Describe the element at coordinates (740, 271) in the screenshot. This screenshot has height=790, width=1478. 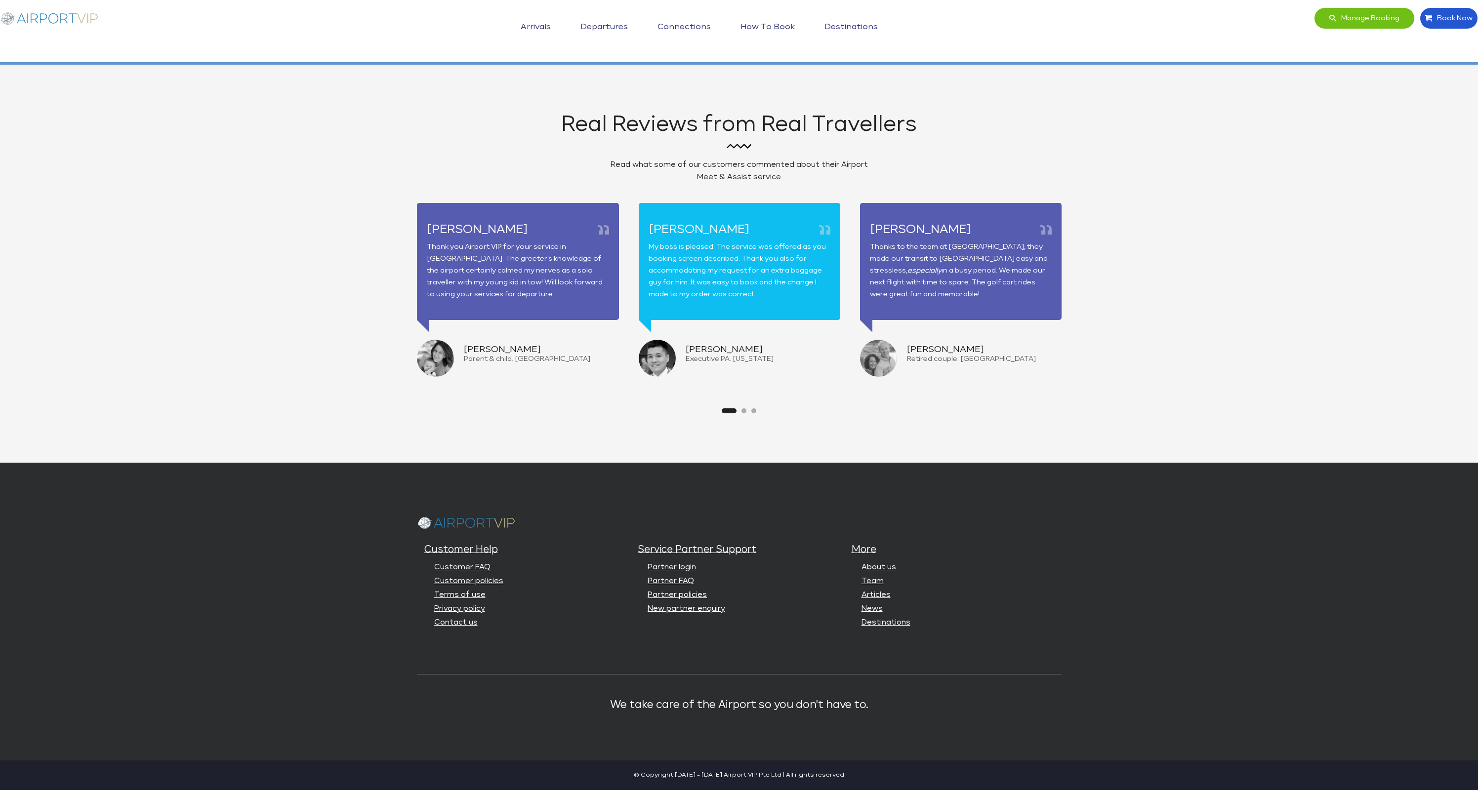
I see `p: My boss is pleased. The service was offered as you booking screen described. Thank you also for a...` at that location.